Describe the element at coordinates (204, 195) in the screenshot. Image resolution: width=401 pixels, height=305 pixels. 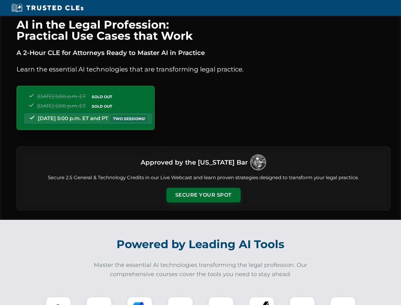
I see `button: Secure Your Spot` at that location.